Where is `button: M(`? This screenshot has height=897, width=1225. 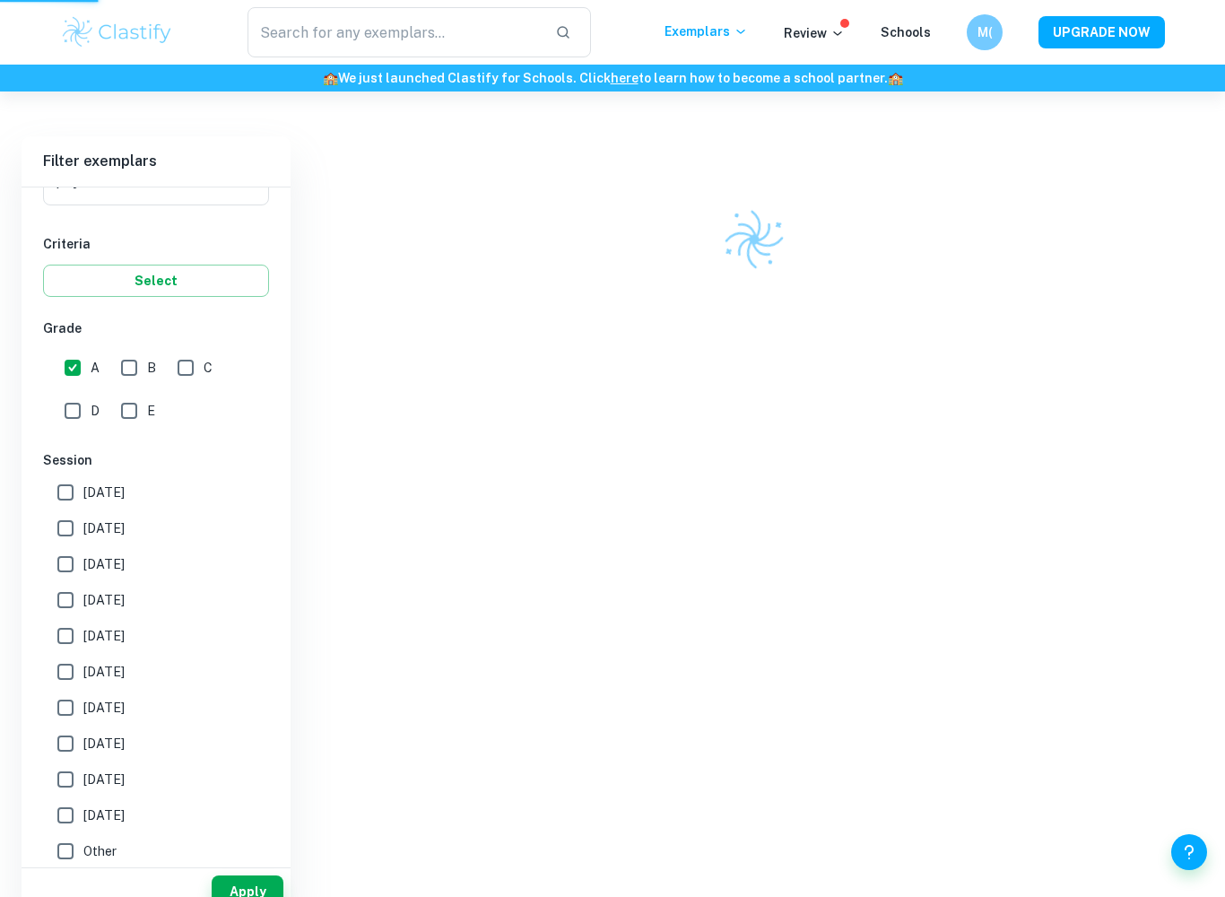
button: M( is located at coordinates (985, 32).